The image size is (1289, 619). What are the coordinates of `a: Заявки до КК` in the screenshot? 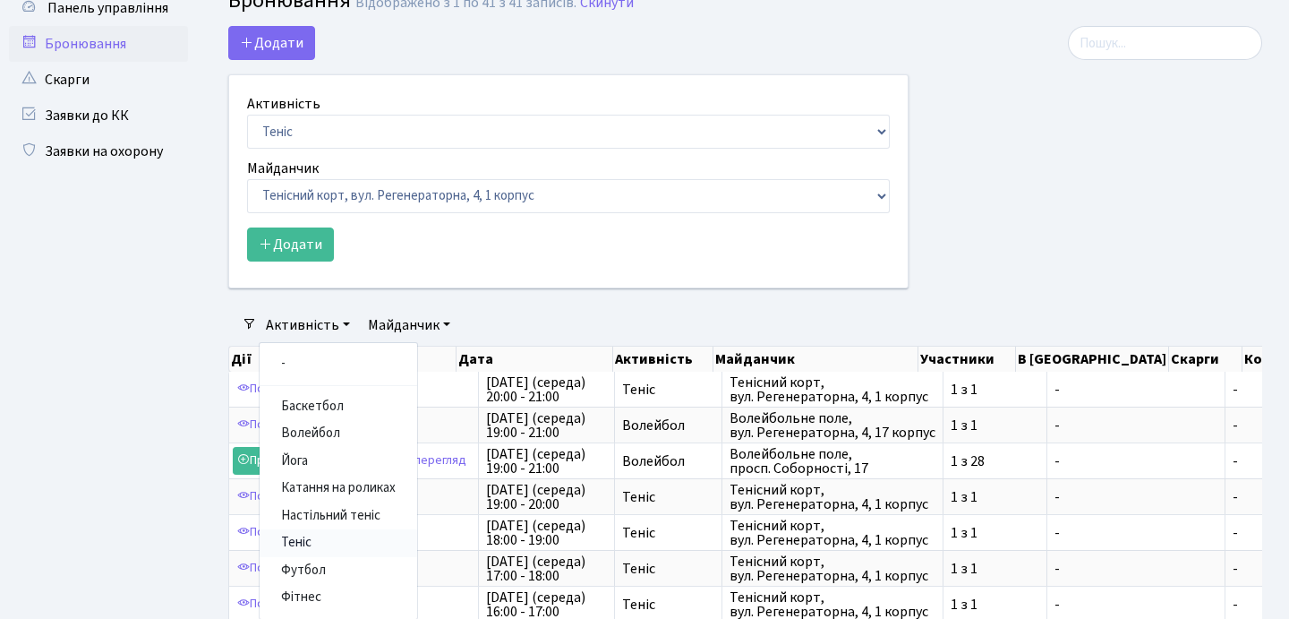 It's located at (98, 115).